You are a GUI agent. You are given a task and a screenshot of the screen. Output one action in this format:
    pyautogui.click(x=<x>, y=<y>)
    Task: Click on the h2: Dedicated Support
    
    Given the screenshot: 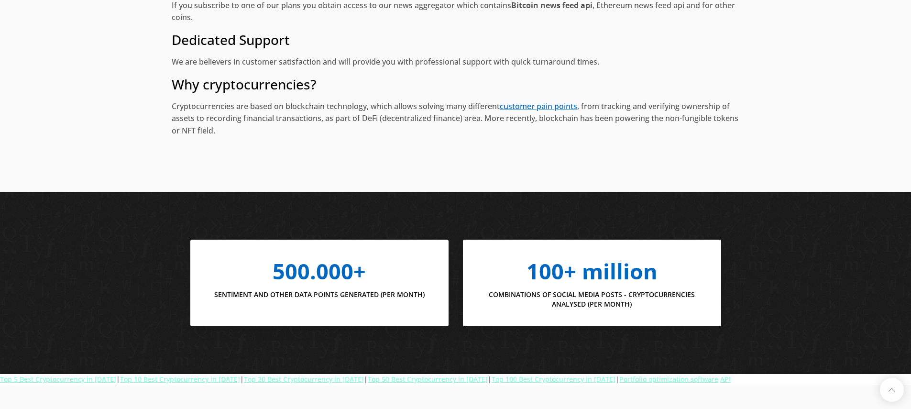 What is the action you would take?
    pyautogui.click(x=455, y=40)
    